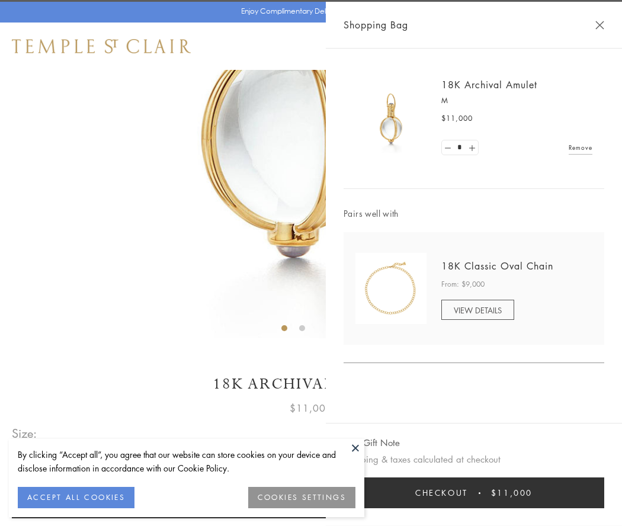 The image size is (622, 526). Describe the element at coordinates (474, 459) in the screenshot. I see `p: Shipping & taxes calculated at checkout` at that location.